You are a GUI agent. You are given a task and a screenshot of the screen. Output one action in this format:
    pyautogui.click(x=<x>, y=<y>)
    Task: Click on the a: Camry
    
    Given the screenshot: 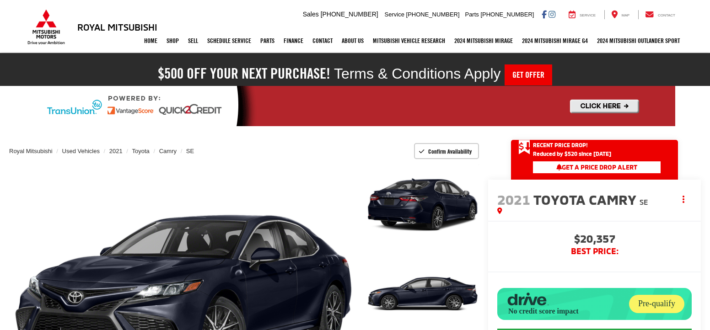 What is the action you would take?
    pyautogui.click(x=168, y=151)
    